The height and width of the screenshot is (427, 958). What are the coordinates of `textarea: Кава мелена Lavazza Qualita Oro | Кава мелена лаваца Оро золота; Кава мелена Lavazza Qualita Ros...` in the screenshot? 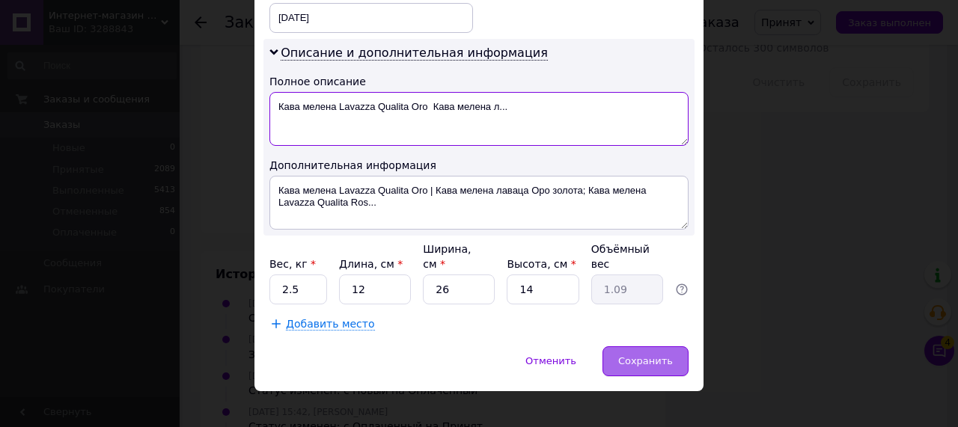 It's located at (479, 203).